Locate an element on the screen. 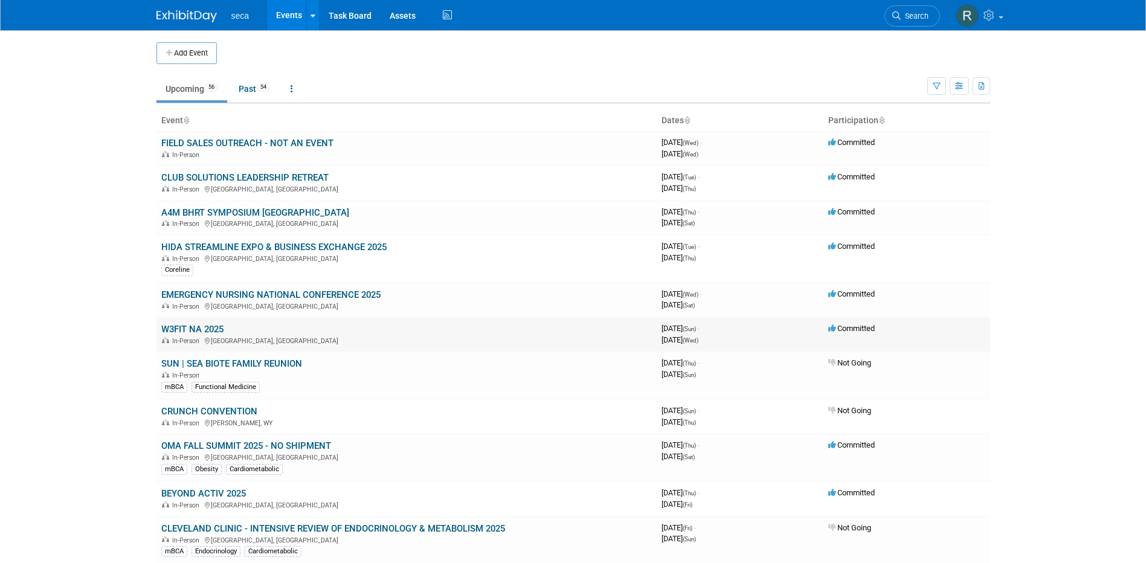  a: CLUB SOLUTIONS LEADERSHIP RETREAT is located at coordinates (245, 178).